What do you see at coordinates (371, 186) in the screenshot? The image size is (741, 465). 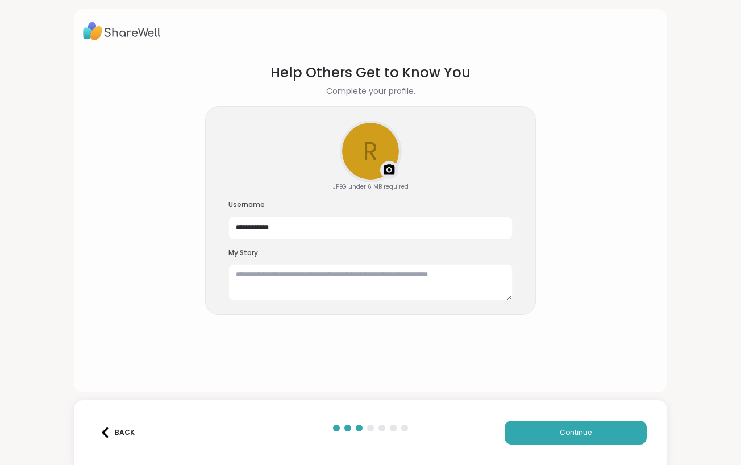 I see `div: JPEG under 6 MB required` at bounding box center [371, 186].